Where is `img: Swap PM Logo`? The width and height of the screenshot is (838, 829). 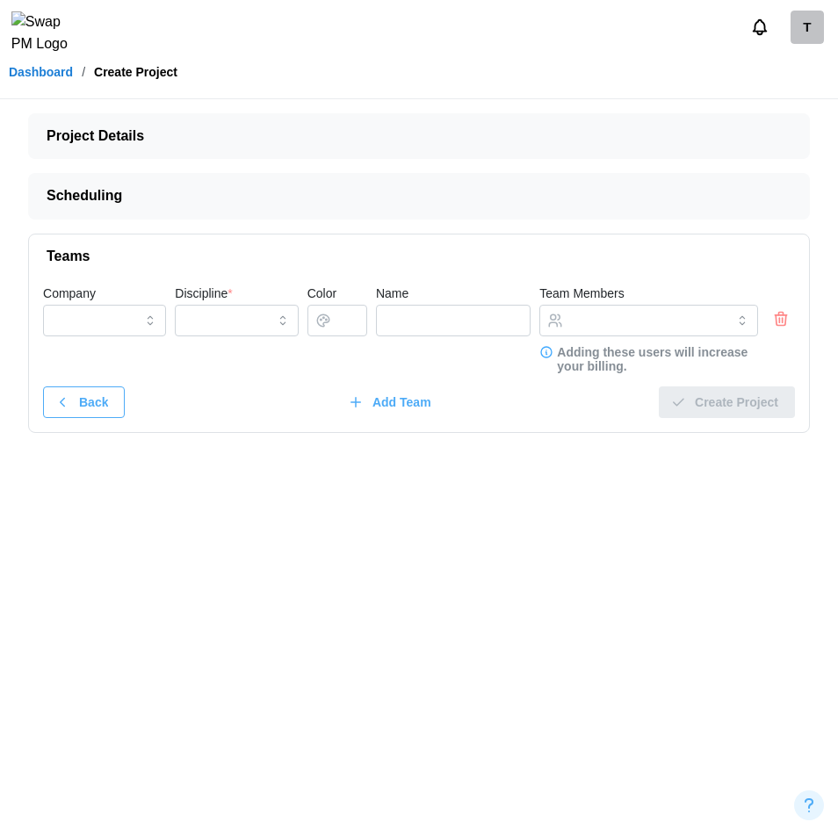
img: Swap PM Logo is located at coordinates (47, 33).